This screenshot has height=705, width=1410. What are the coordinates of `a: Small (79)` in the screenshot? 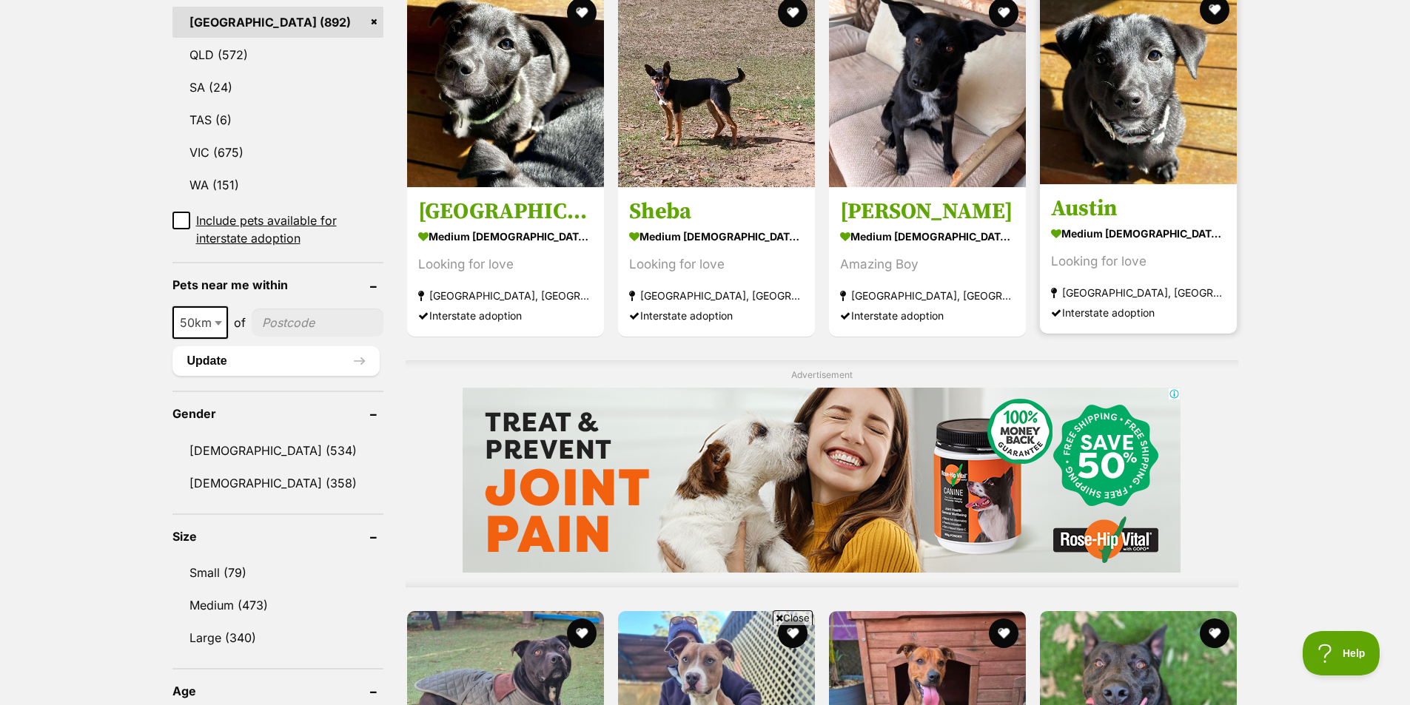 It's located at (278, 573).